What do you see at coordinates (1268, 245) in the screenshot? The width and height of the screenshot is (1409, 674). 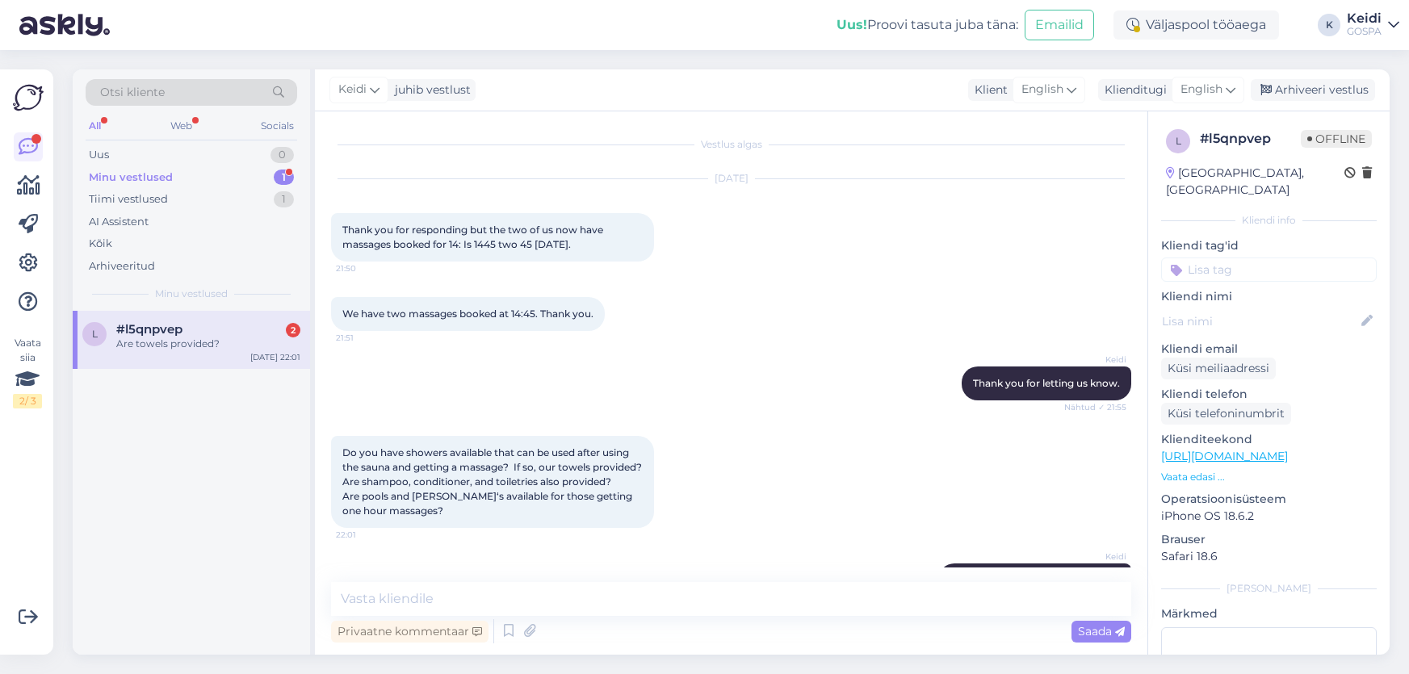 I see `p: Kliendi tag'id` at bounding box center [1268, 245].